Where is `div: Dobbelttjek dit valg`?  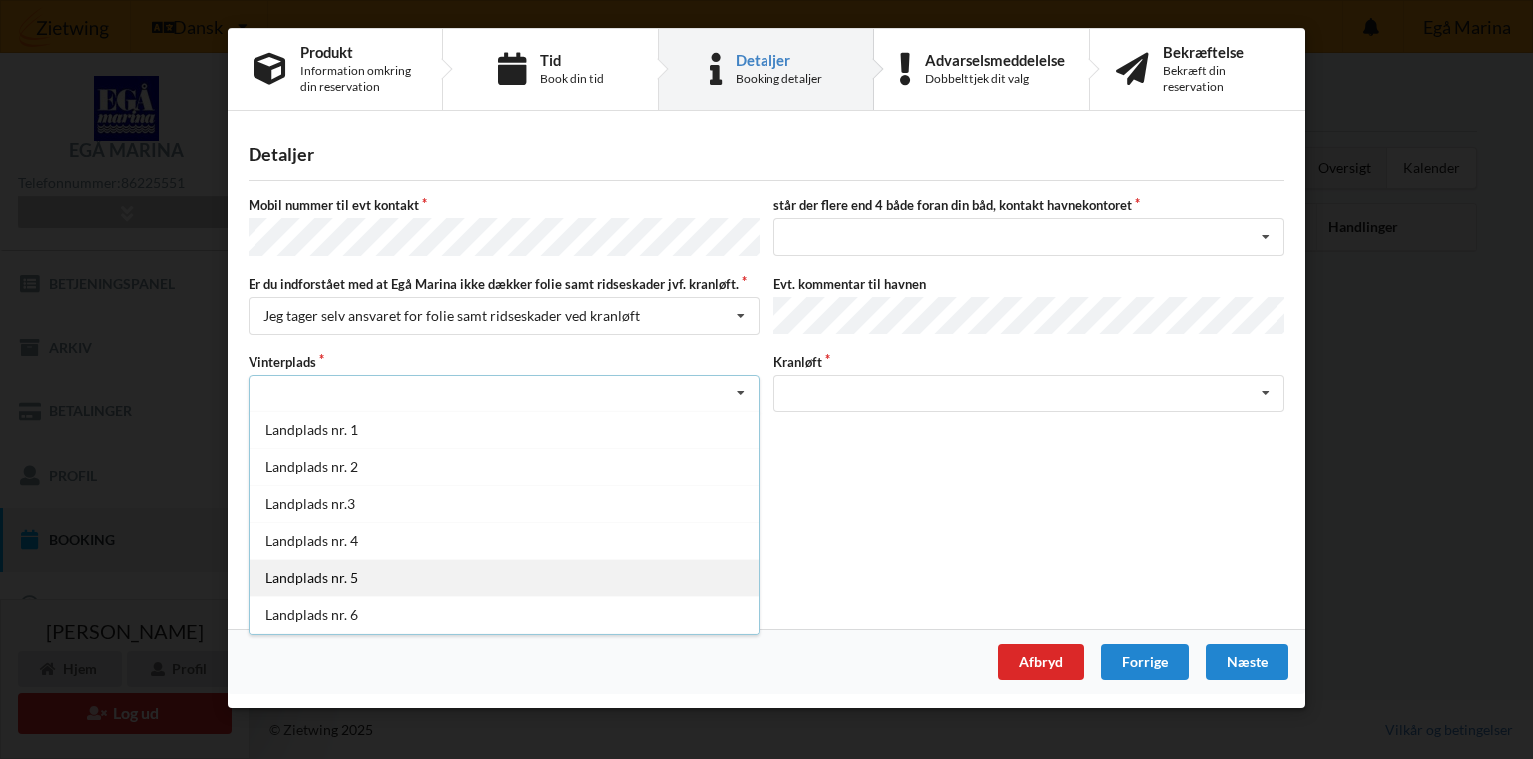 div: Dobbelttjek dit valg is located at coordinates (995, 79).